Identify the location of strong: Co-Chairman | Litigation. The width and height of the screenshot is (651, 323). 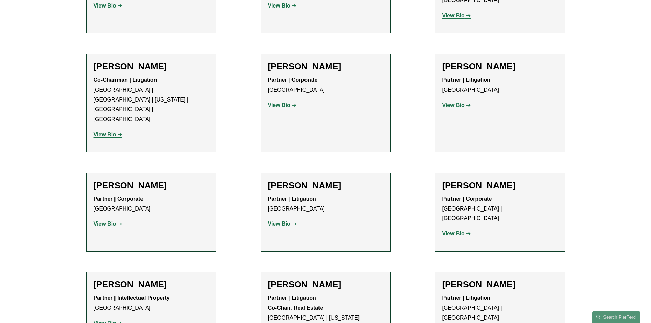
(125, 80).